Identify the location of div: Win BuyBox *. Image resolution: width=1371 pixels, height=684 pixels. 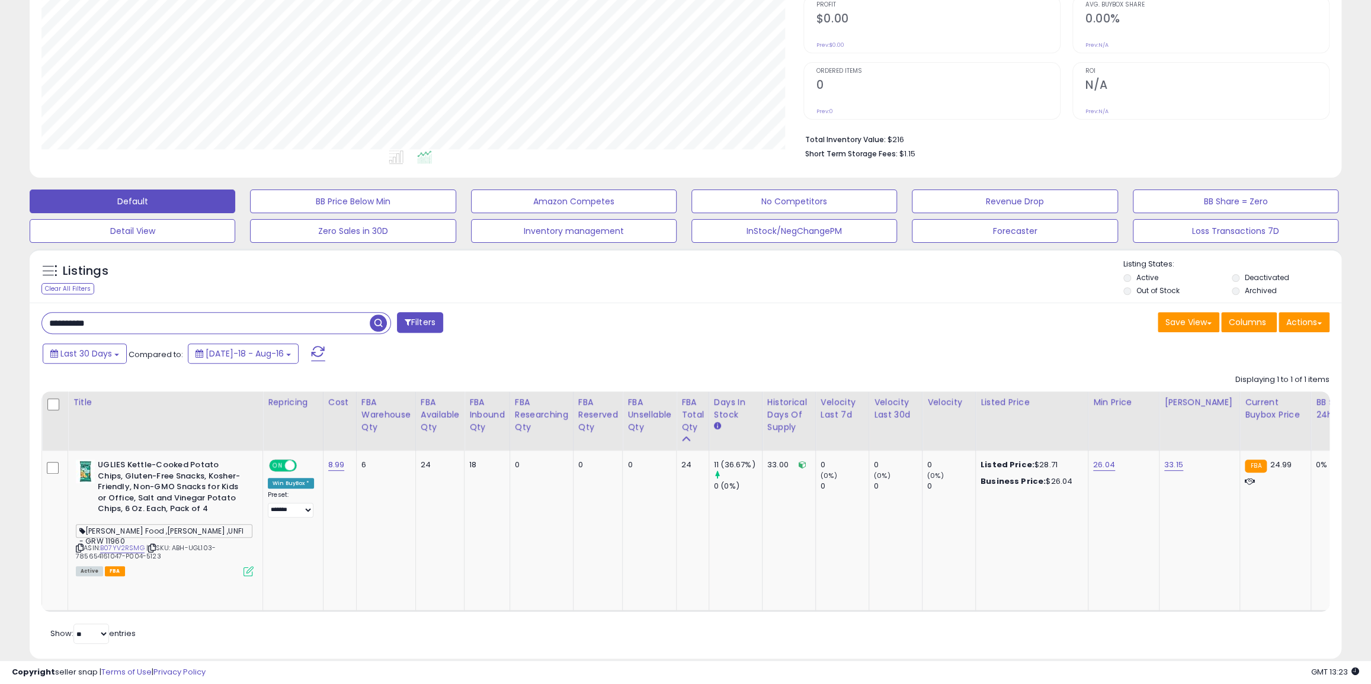
(291, 484).